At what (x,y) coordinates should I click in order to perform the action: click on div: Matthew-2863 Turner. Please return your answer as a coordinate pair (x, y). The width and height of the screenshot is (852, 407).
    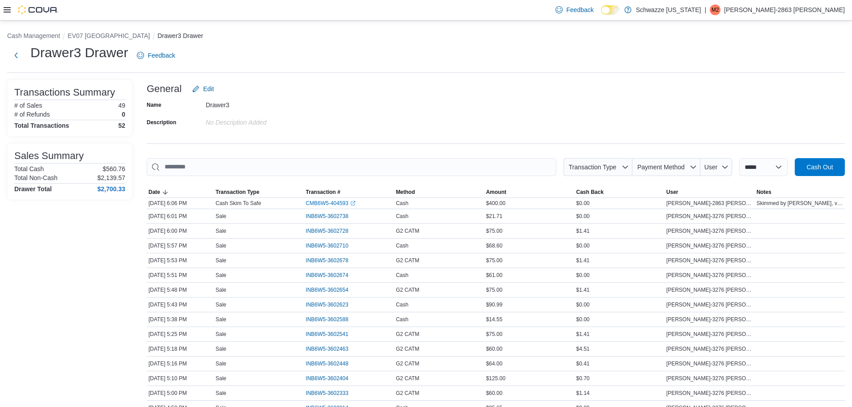
    Looking at the image, I should click on (715, 10).